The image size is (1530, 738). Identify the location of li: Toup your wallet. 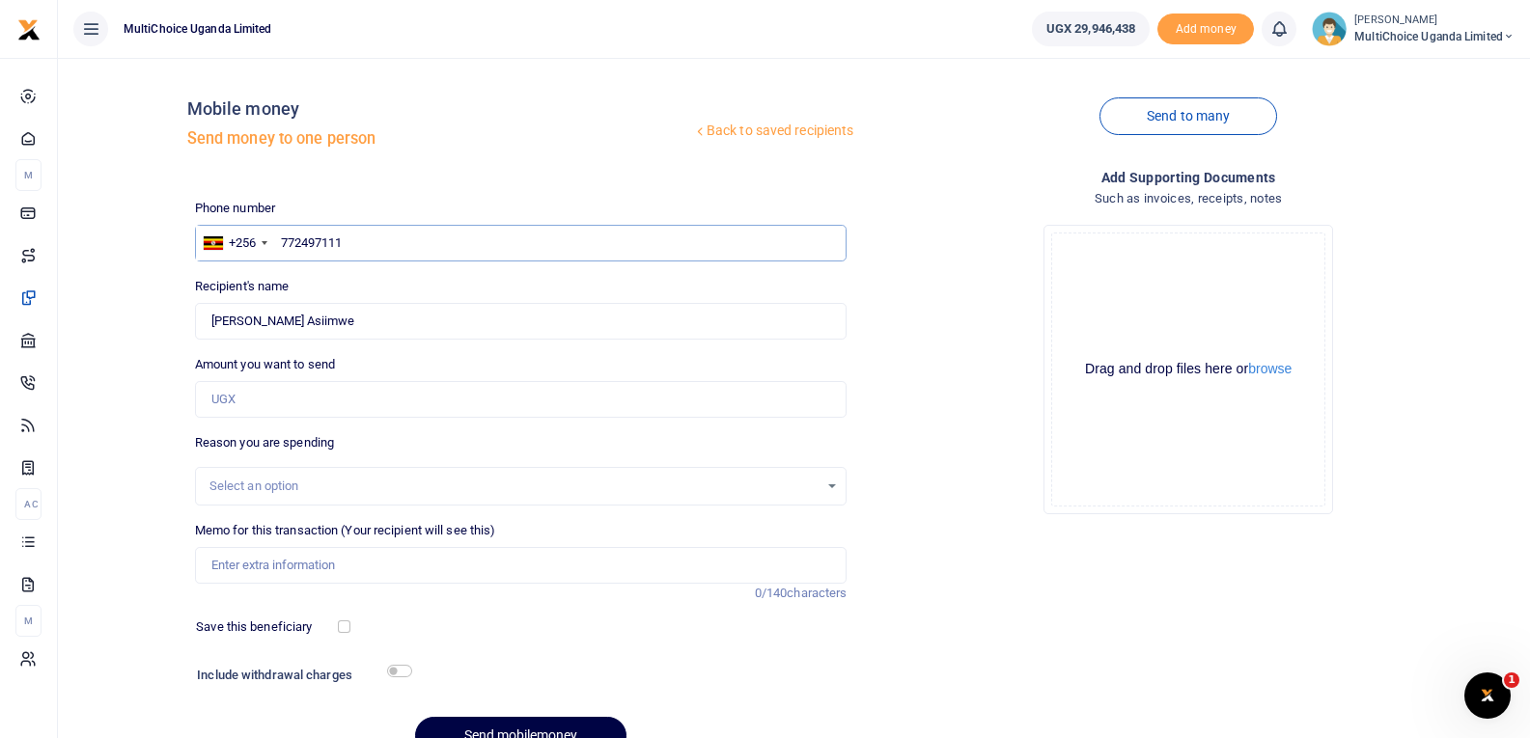
(1205, 29).